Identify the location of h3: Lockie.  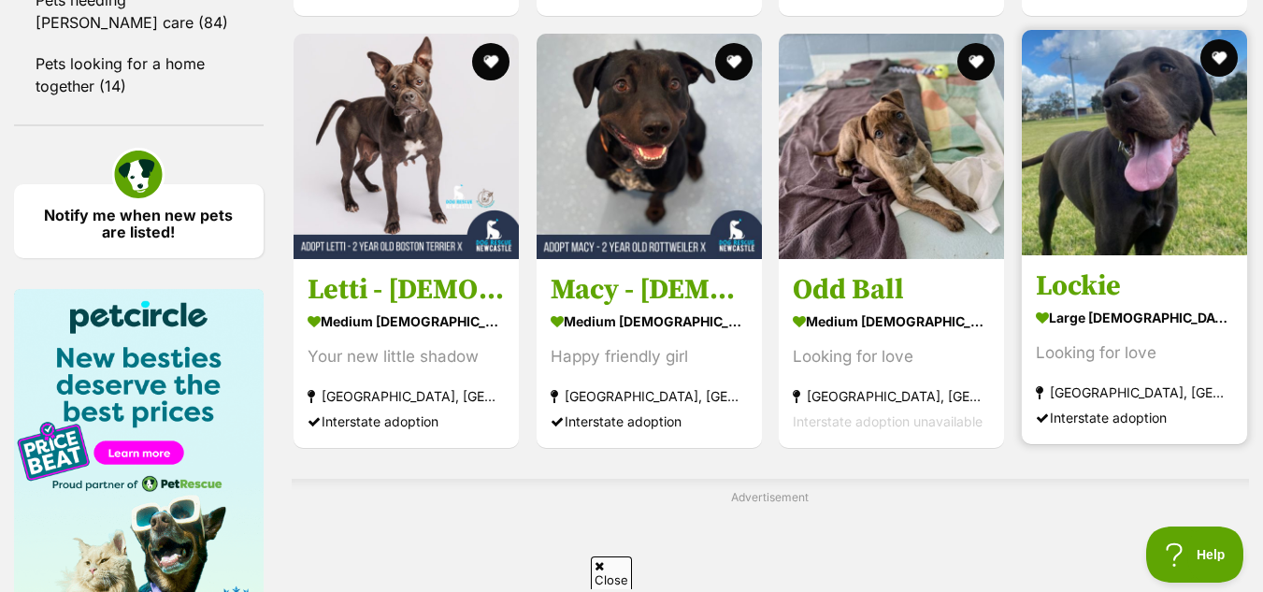
(1134, 287).